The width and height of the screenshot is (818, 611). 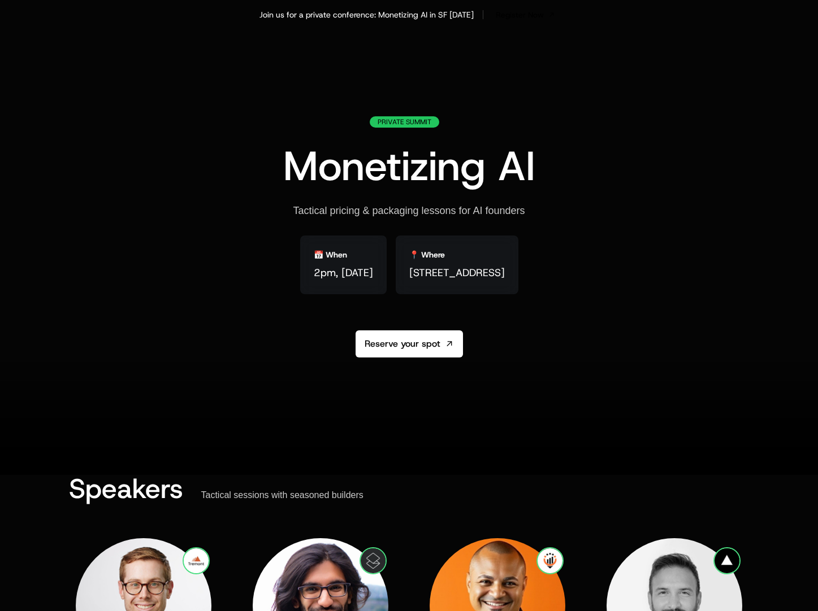 What do you see at coordinates (373, 561) in the screenshot?
I see `img: Clay, Superhuman, GPT Zero & more` at bounding box center [373, 561].